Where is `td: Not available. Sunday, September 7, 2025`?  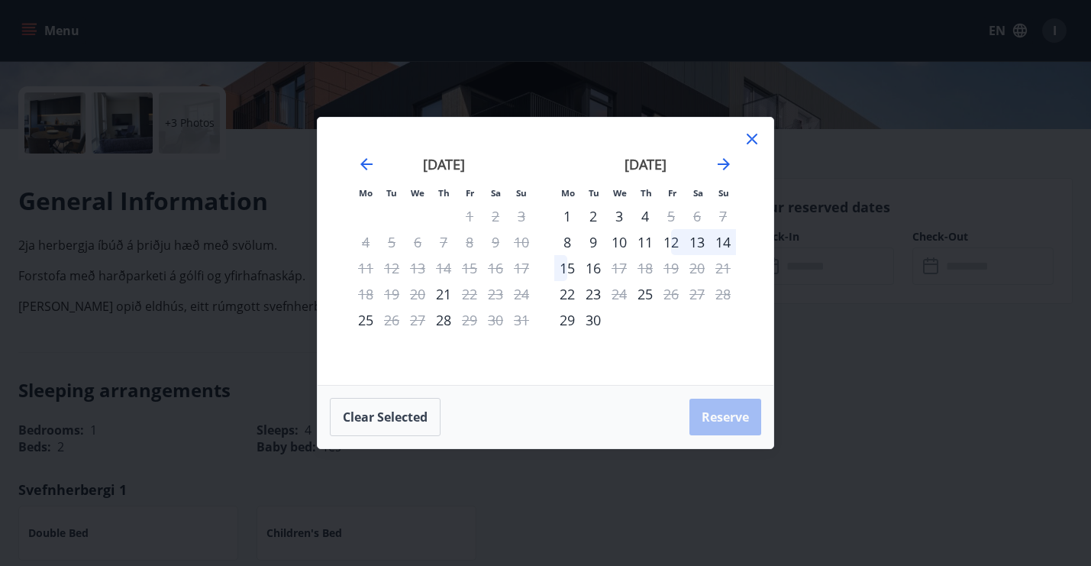
td: Not available. Sunday, September 7, 2025 is located at coordinates (723, 216).